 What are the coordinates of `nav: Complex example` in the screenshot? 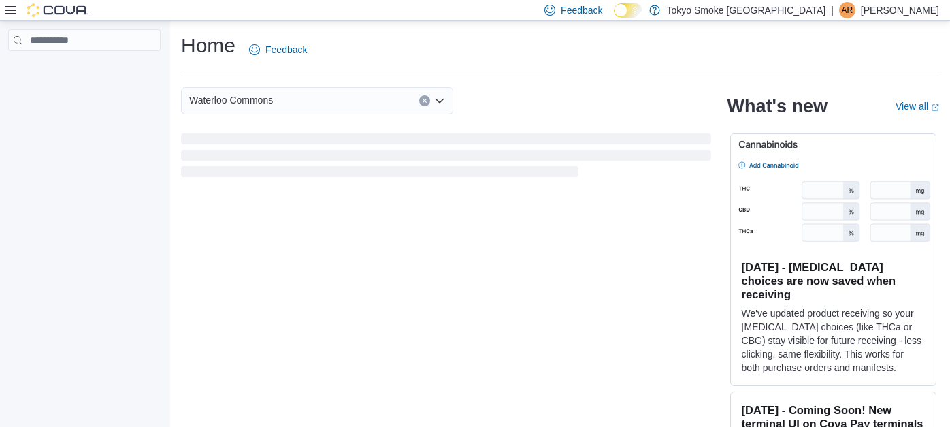 It's located at (84, 70).